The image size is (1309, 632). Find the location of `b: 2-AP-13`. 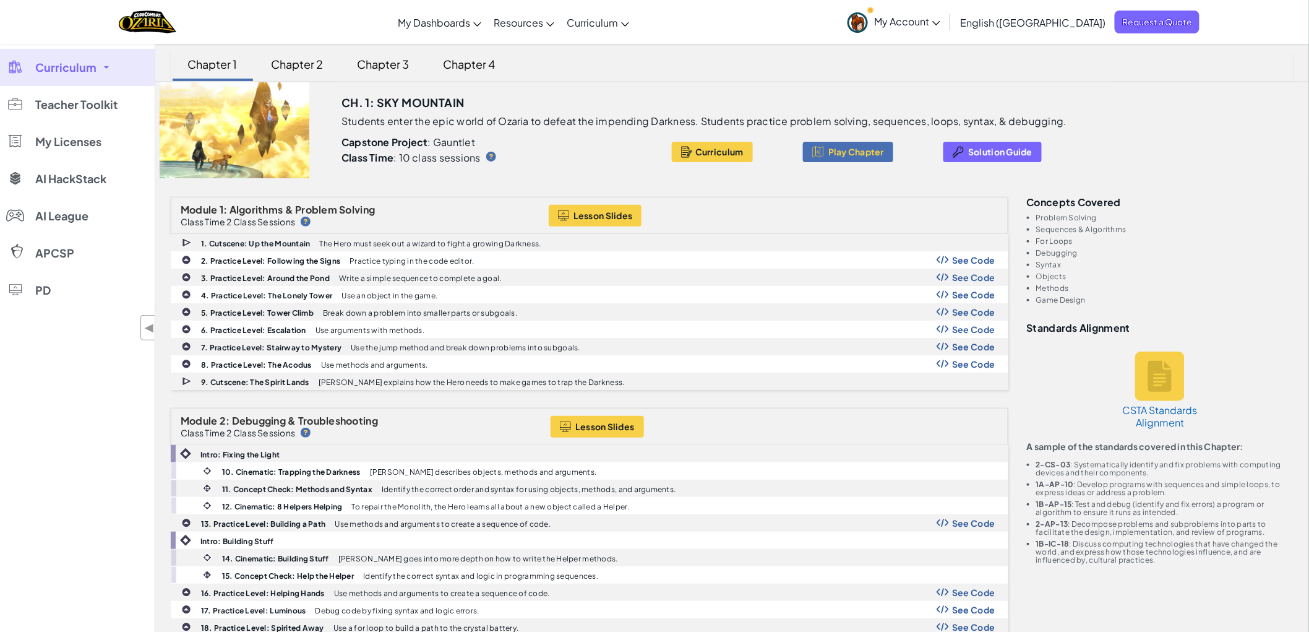

b: 2-AP-13 is located at coordinates (1052, 523).